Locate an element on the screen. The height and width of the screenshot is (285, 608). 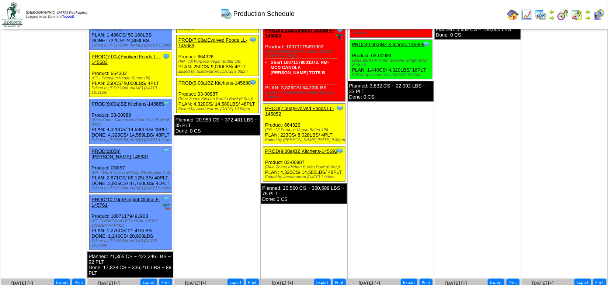
div: Planned: 21,305 CS ~ 422,346 LBS ~ 92 PLT Done: 17,828 CS ~ 336,216 LBS ~ 89 PLT is located at coordinates (130, 264).